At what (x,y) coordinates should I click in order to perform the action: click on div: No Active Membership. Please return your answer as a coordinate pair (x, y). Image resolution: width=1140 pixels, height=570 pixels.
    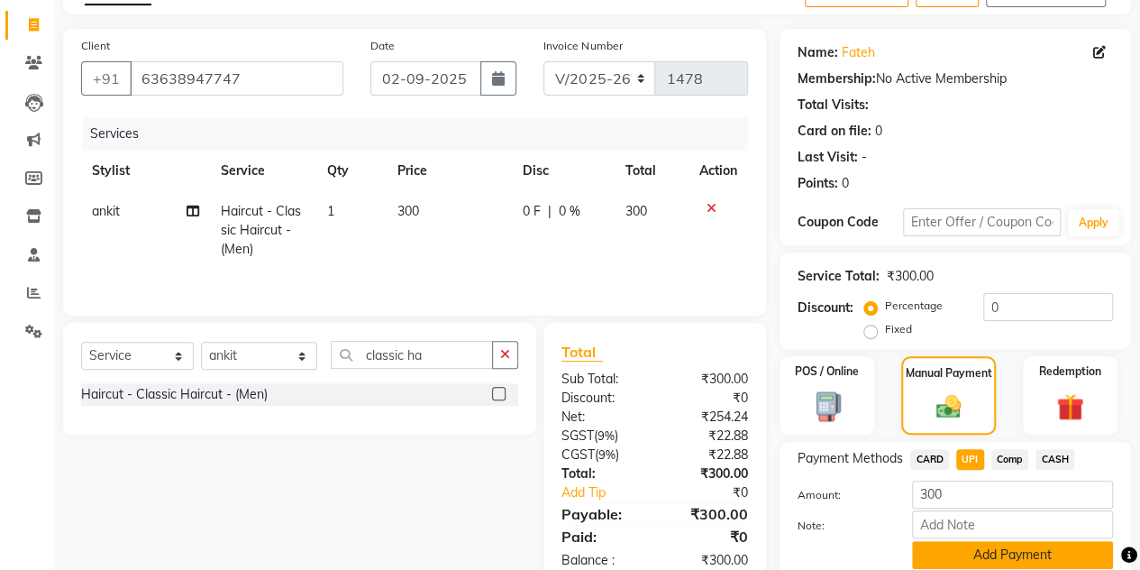
    Looking at the image, I should click on (955, 78).